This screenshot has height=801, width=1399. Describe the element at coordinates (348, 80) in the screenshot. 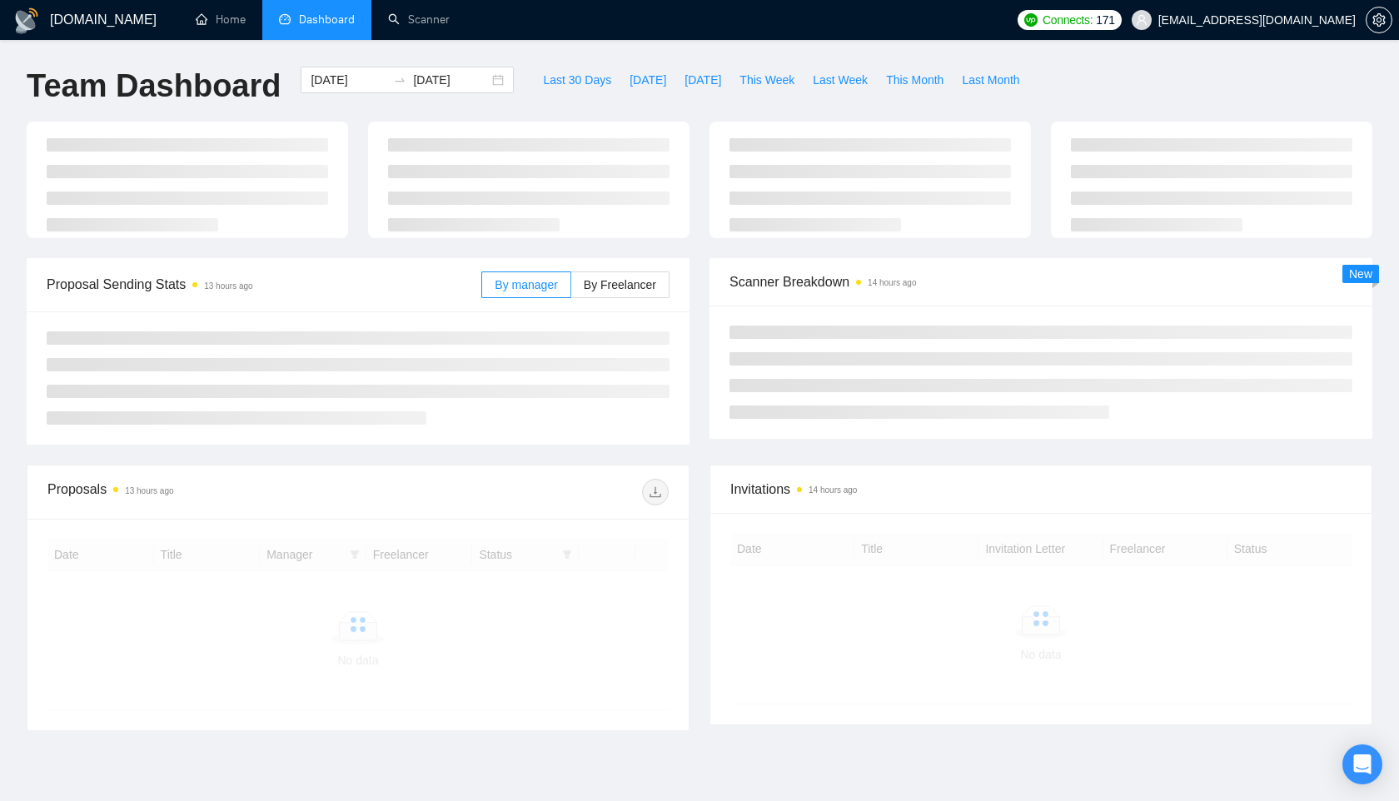

I see `input: Start date` at that location.